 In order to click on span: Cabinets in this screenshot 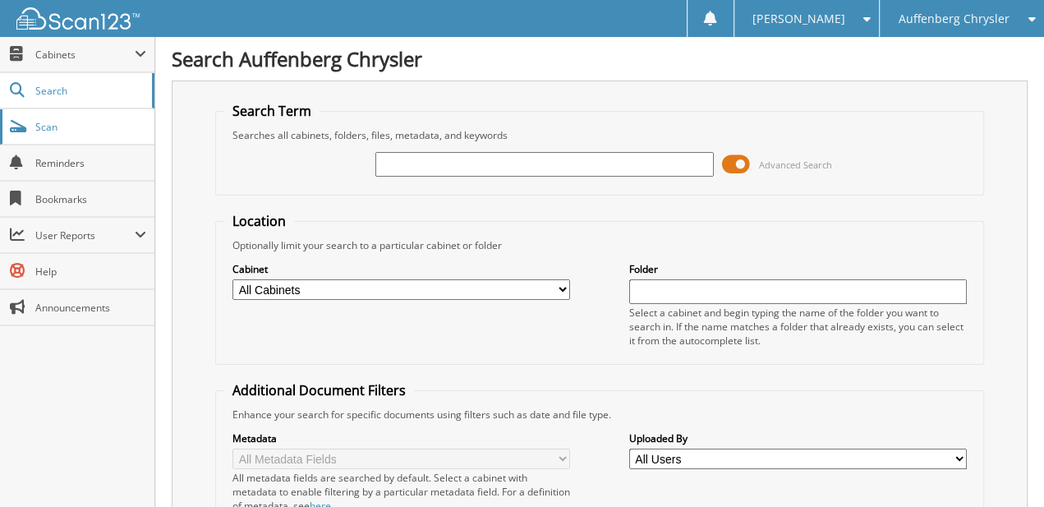, I will do `click(85, 54)`.